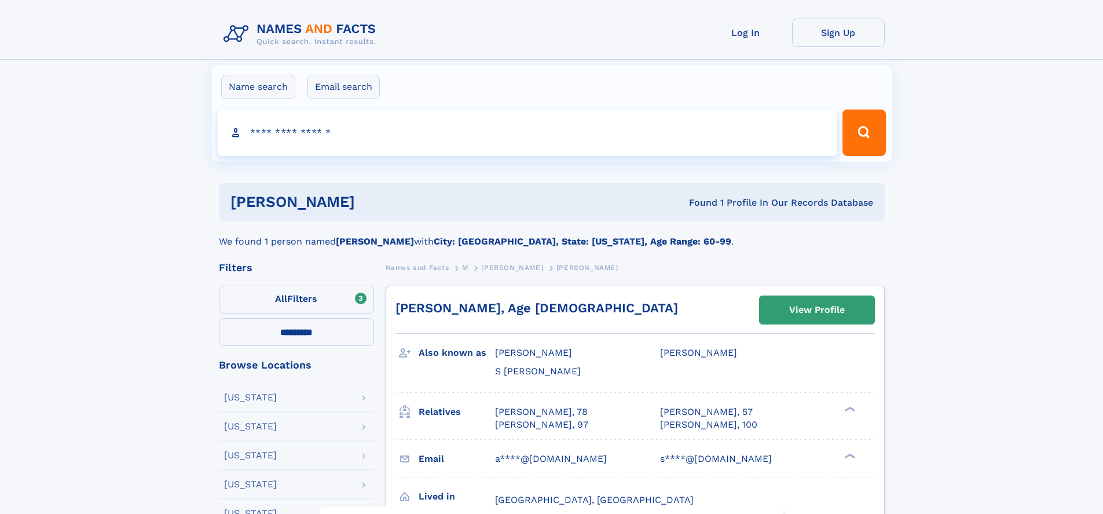 The image size is (1103, 514). Describe the element at coordinates (746, 32) in the screenshot. I see `a: Log In` at that location.